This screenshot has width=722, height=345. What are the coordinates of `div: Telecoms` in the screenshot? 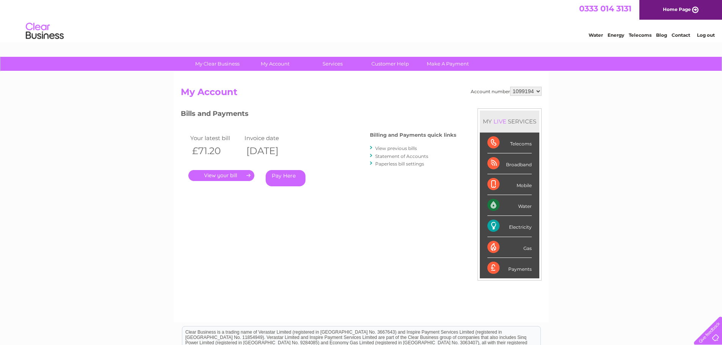 It's located at (509, 143).